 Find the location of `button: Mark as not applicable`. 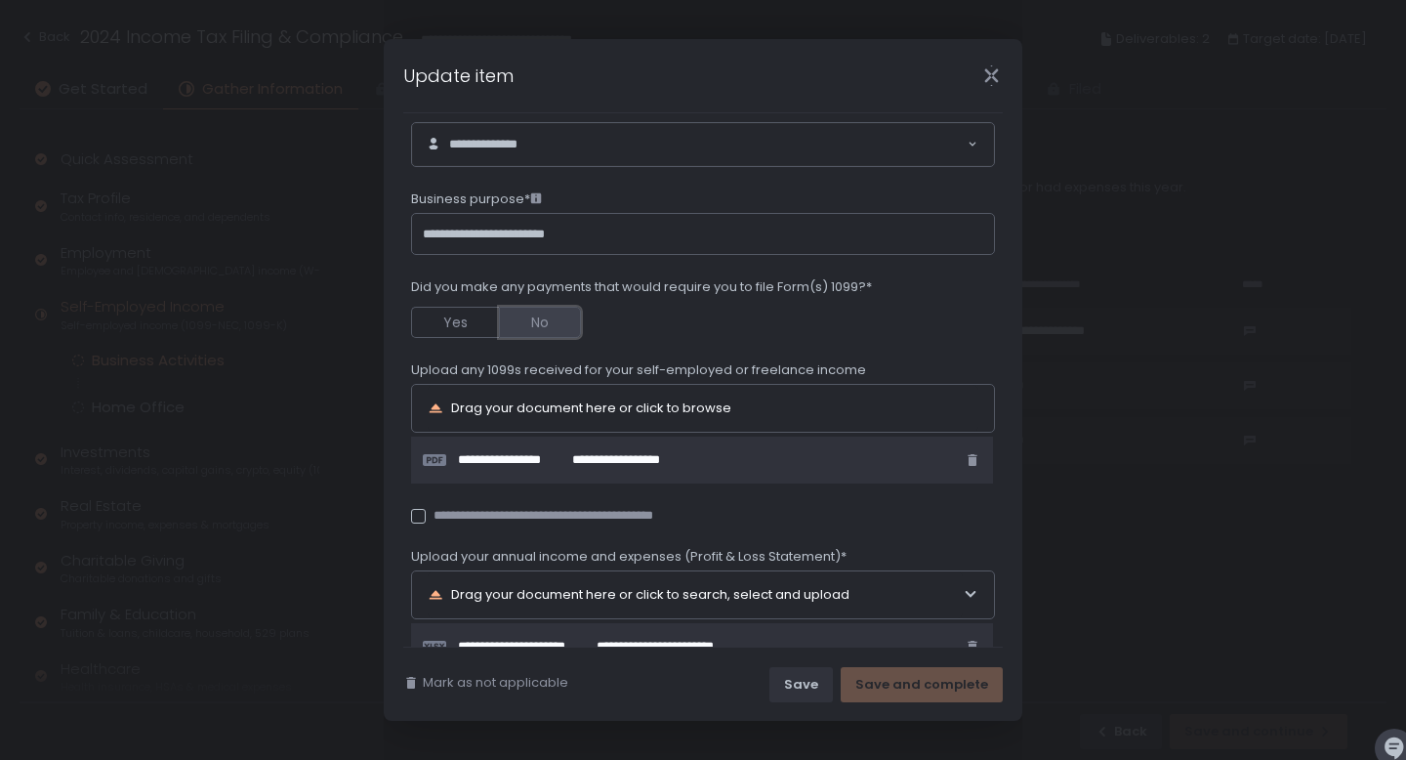

button: Mark as not applicable is located at coordinates (485, 683).